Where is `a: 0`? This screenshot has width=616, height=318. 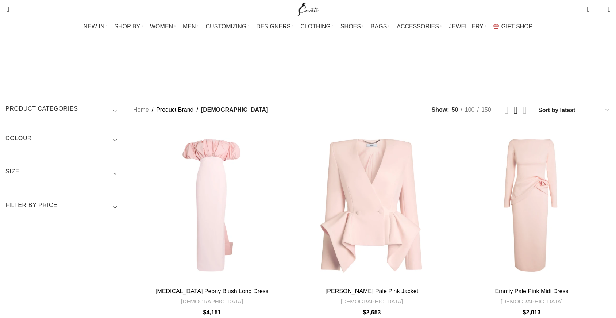 a: 0 is located at coordinates (588, 9).